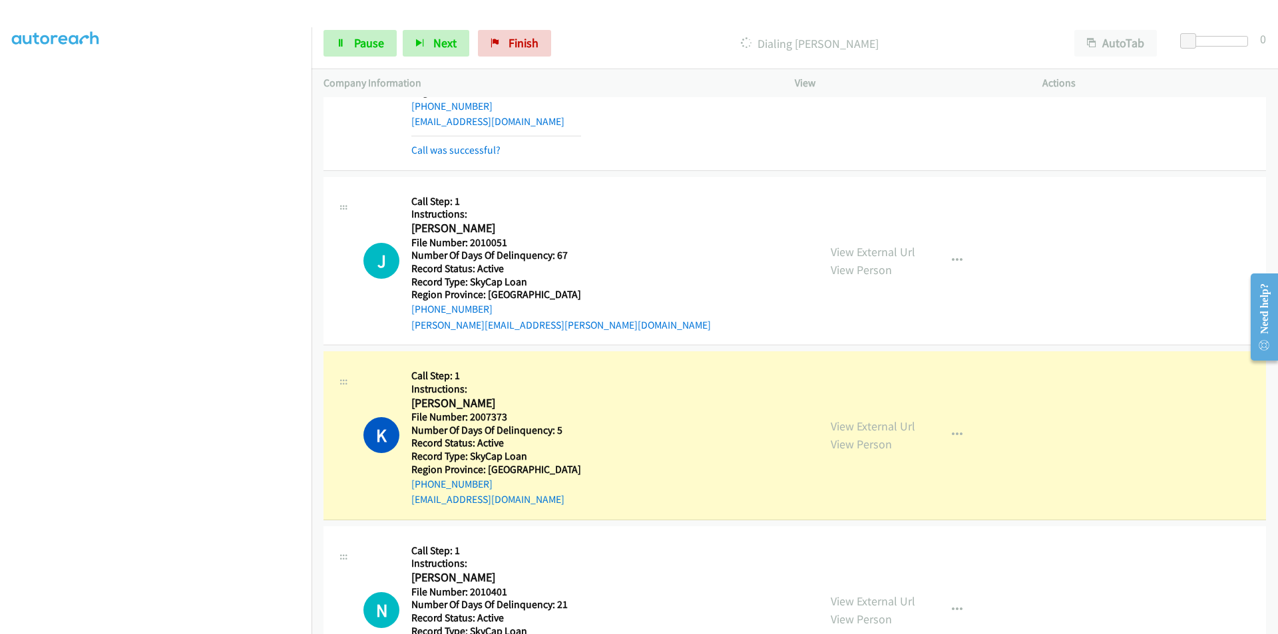 This screenshot has height=634, width=1278. What do you see at coordinates (1217, 41) in the screenshot?
I see `div: Delay between calls (in seconds)` at bounding box center [1217, 41].